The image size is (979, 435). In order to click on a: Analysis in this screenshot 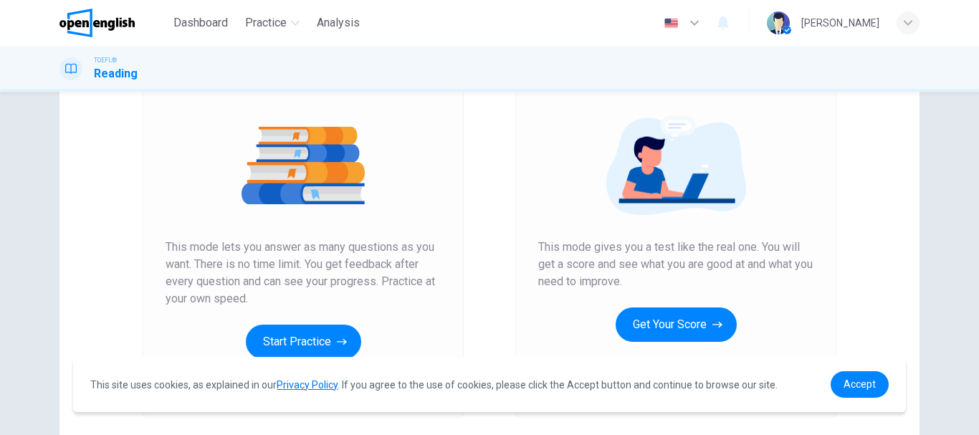, I will do `click(338, 23)`.